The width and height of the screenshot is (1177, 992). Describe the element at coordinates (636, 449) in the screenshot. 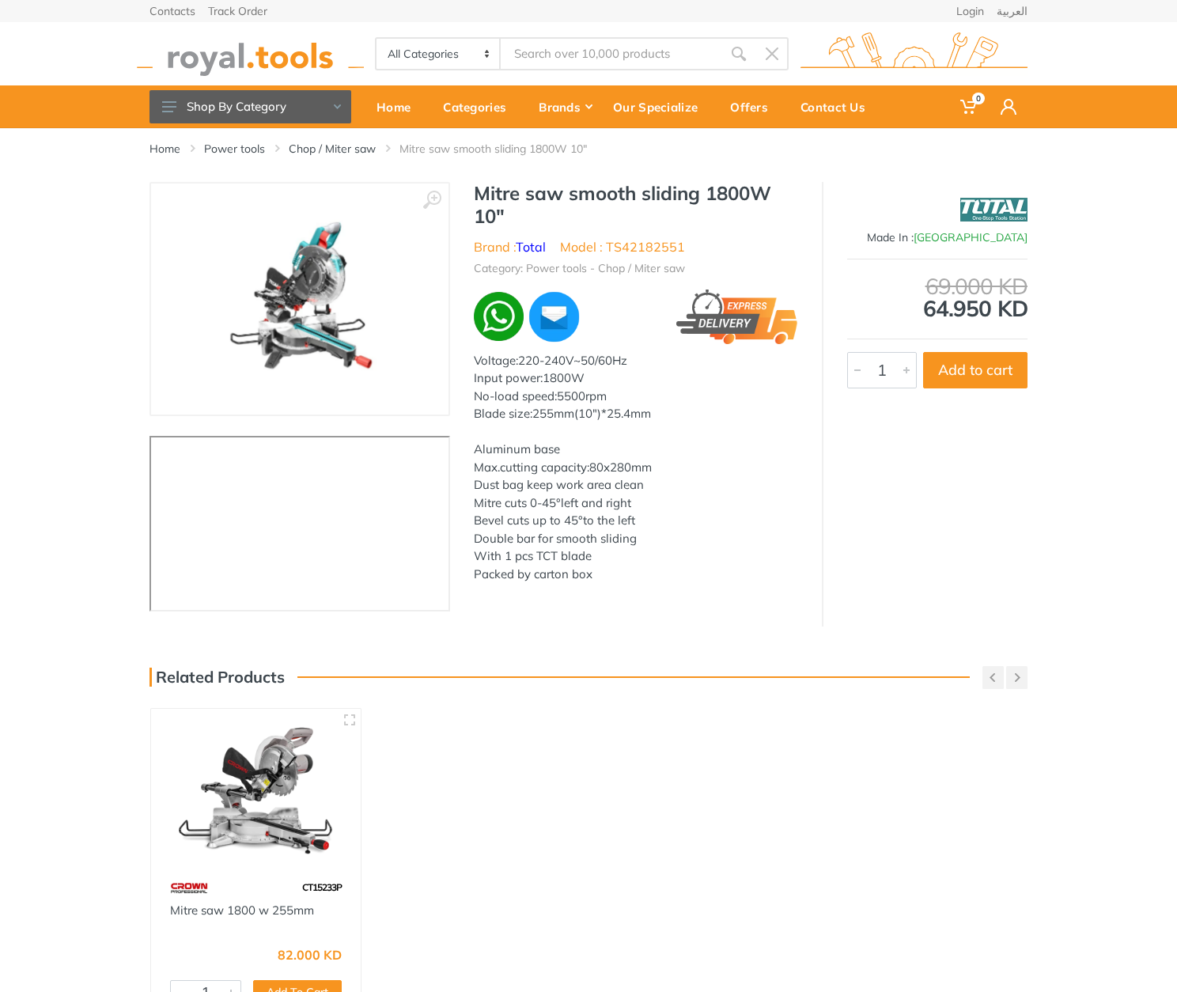

I see `div: Aluminum base` at that location.